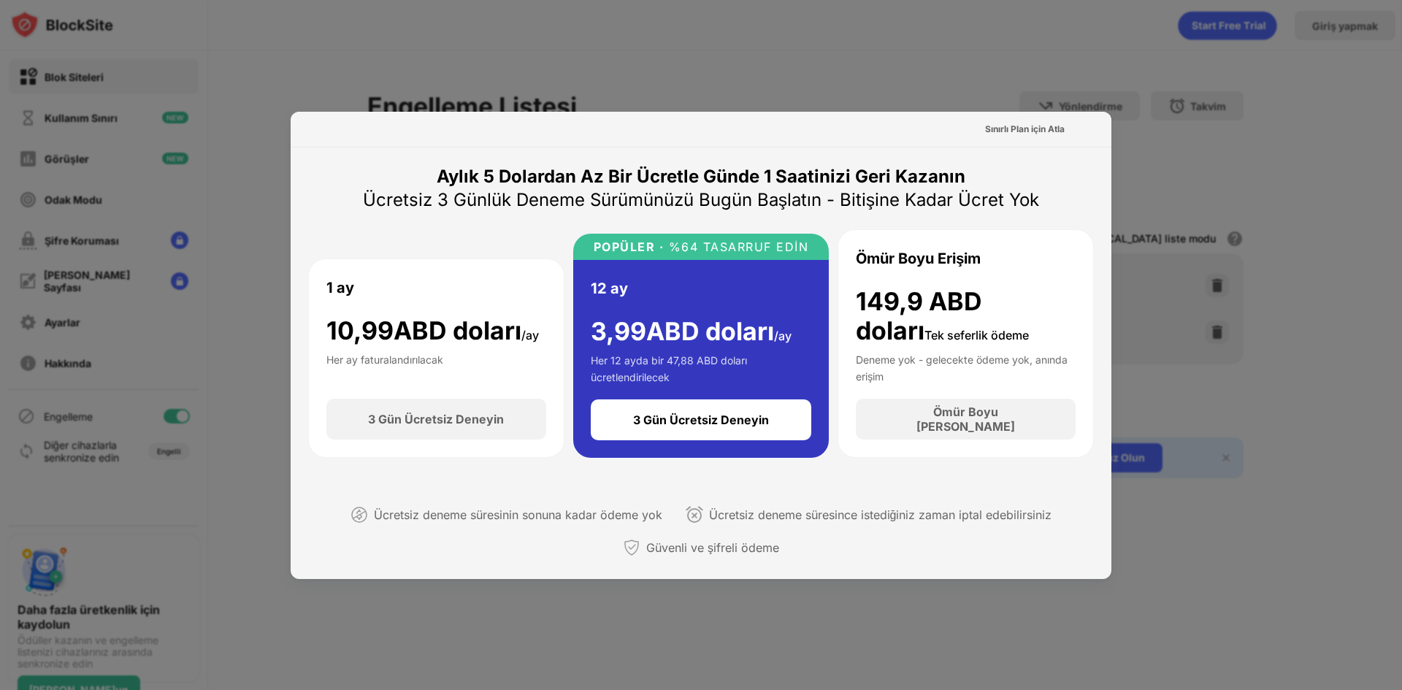 This screenshot has height=690, width=1402. Describe the element at coordinates (881, 515) in the screenshot. I see `font: Ücretsiz deneme süresince istediğiniz zaman iptal edebilirsiniz` at that location.